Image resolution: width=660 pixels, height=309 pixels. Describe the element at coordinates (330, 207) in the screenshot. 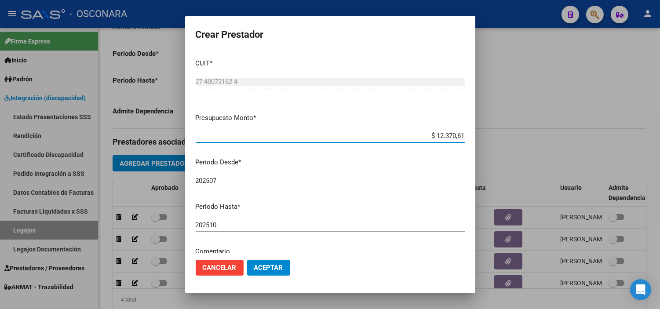

I see `p: Periodo Hasta` at that location.